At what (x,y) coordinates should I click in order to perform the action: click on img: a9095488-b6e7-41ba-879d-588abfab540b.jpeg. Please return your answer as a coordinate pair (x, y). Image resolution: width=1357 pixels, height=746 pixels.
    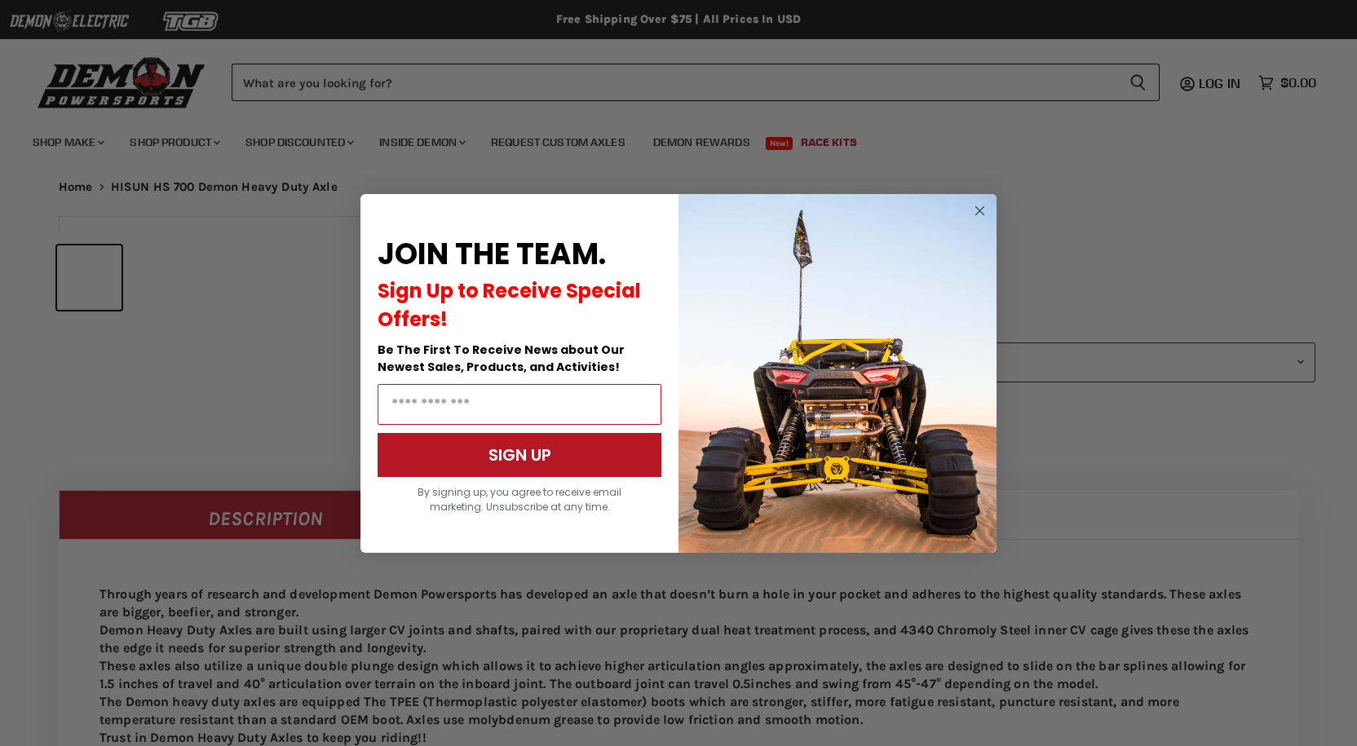
    Looking at the image, I should click on (837, 373).